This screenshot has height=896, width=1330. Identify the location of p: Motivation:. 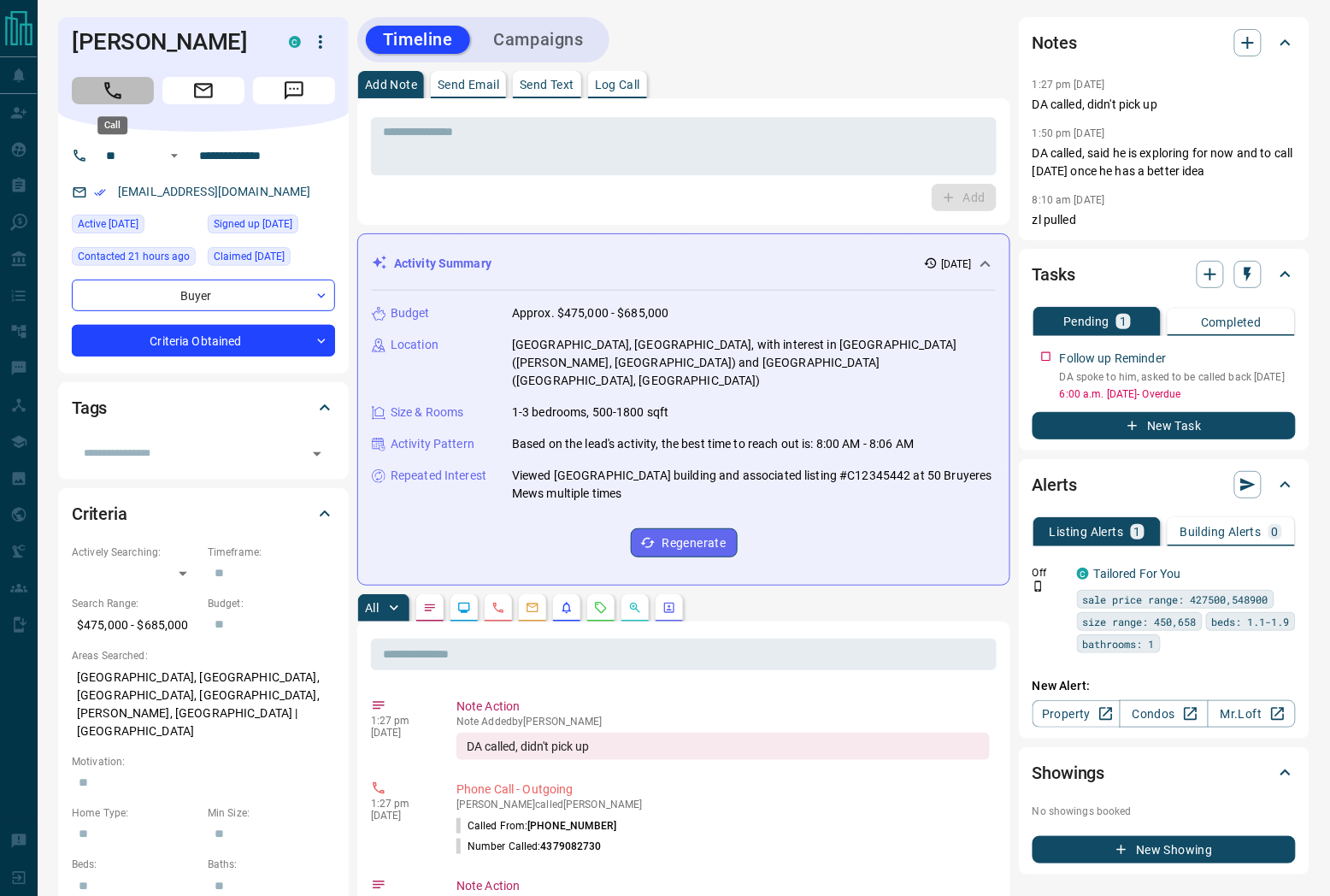
(204, 761).